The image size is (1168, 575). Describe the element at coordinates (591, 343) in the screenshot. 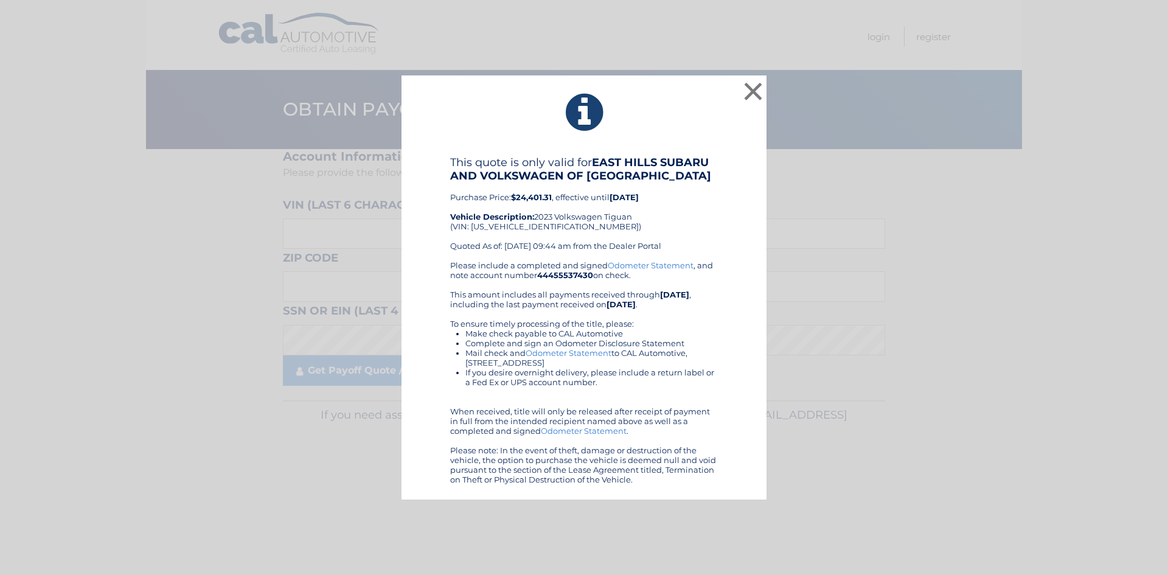

I see `li: Complete and sign an Odometer Disclosure Statement` at that location.